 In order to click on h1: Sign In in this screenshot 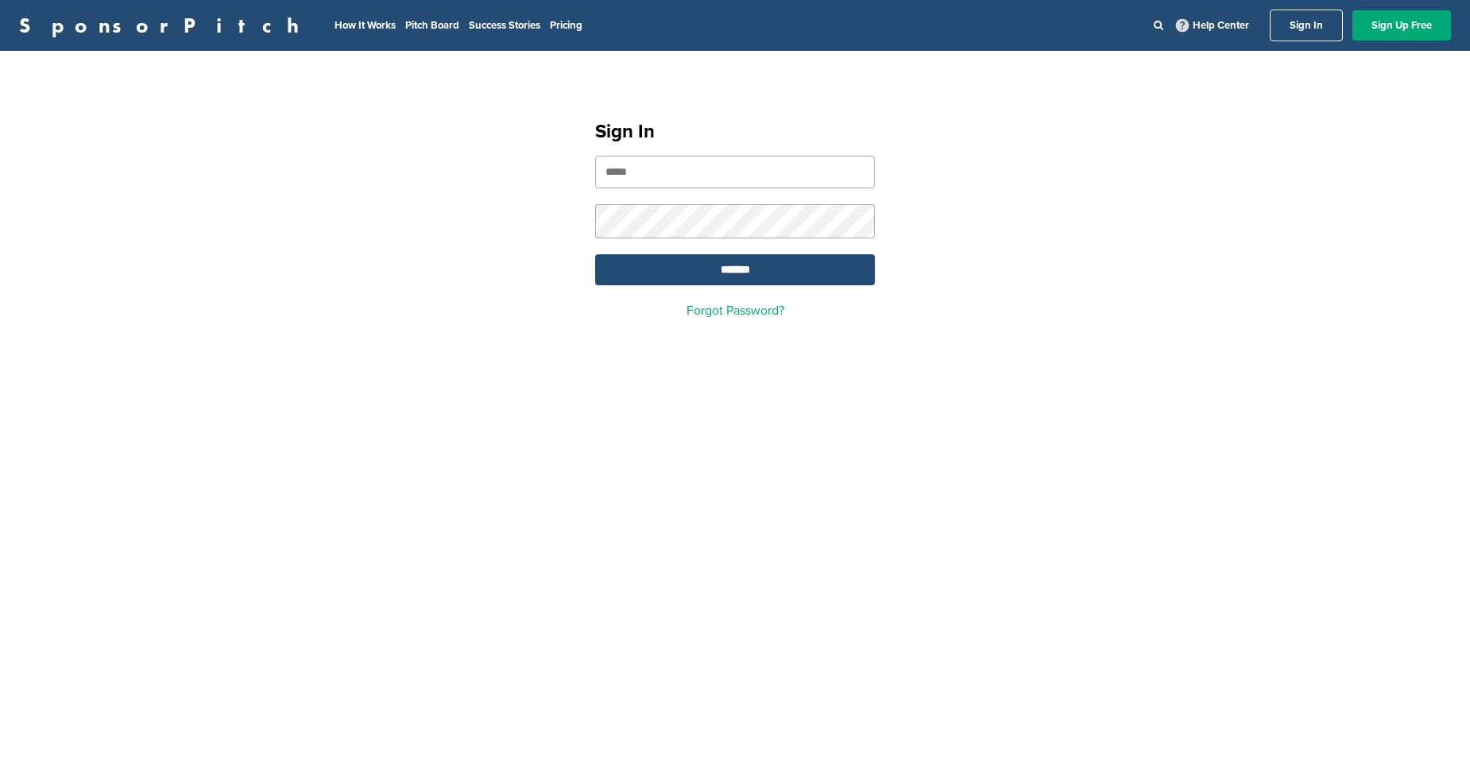, I will do `click(735, 132)`.